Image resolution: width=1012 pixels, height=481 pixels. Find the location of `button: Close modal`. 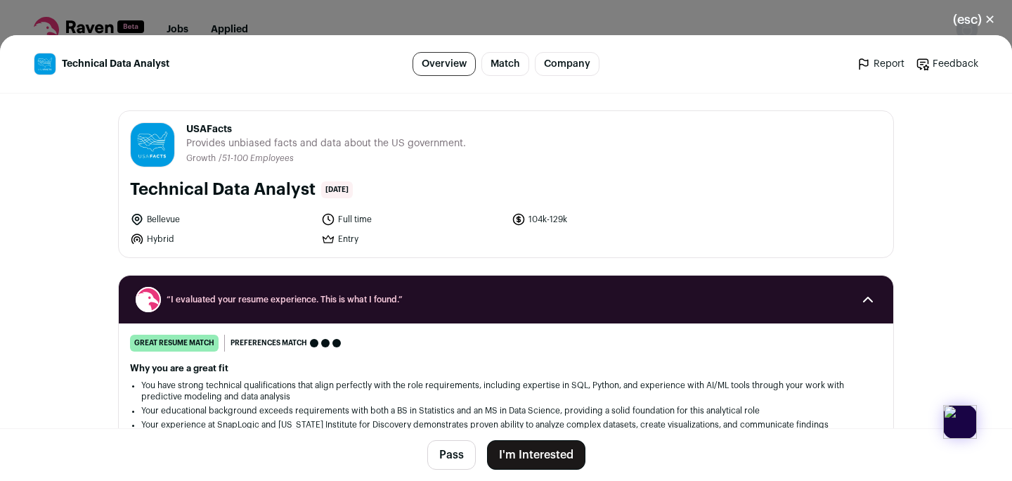

button: Close modal is located at coordinates (974, 20).